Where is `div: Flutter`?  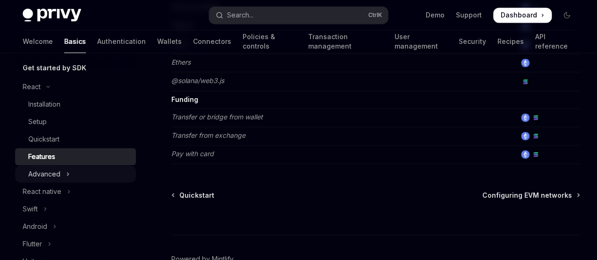
div: Flutter is located at coordinates (32, 244).